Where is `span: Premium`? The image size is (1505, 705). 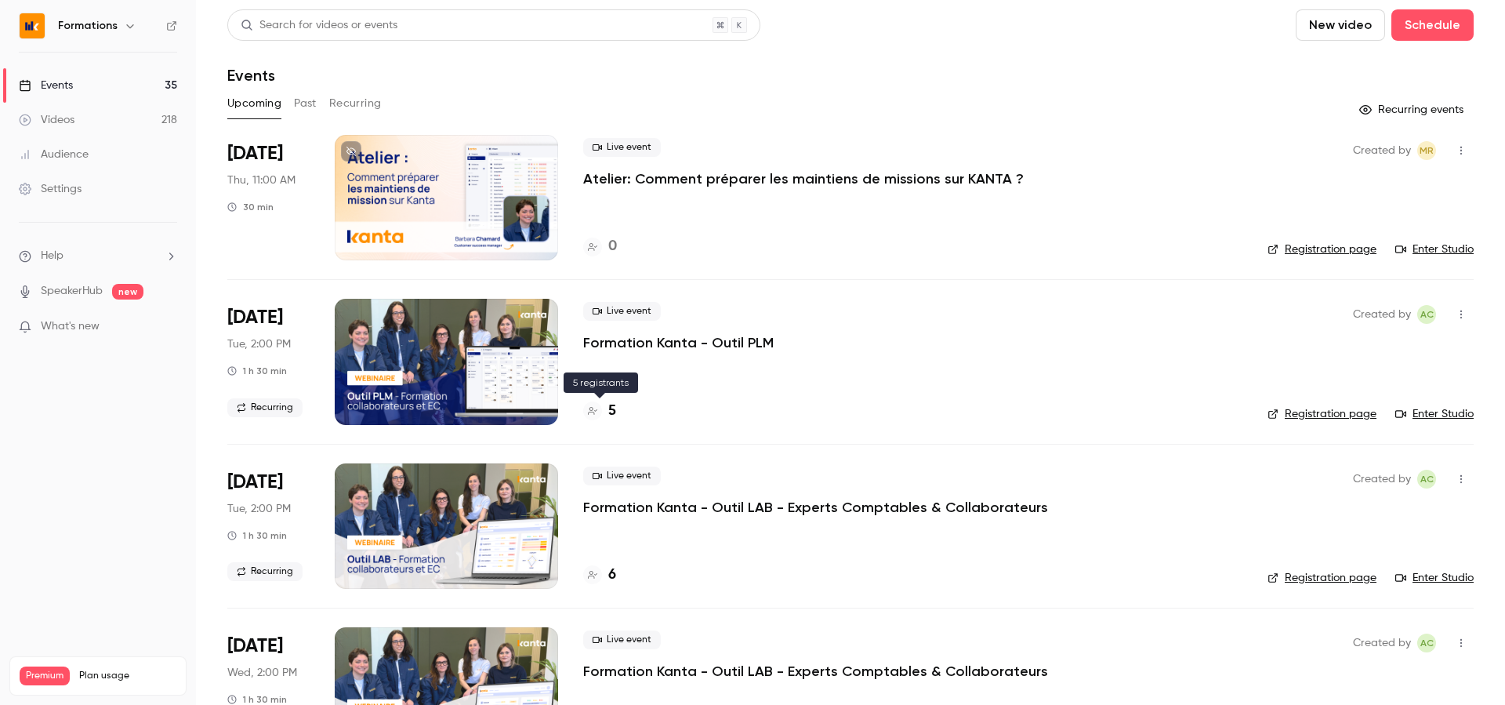
span: Premium is located at coordinates (45, 676).